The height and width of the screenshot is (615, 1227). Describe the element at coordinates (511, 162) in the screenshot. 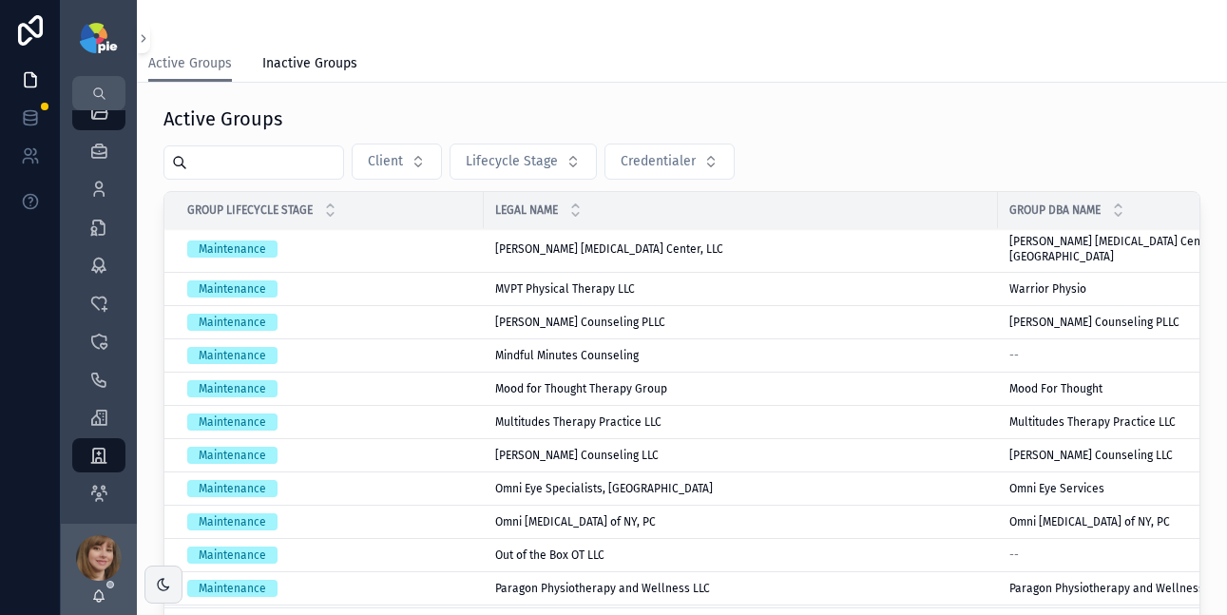

I see `span: Lifecycle Stage` at that location.